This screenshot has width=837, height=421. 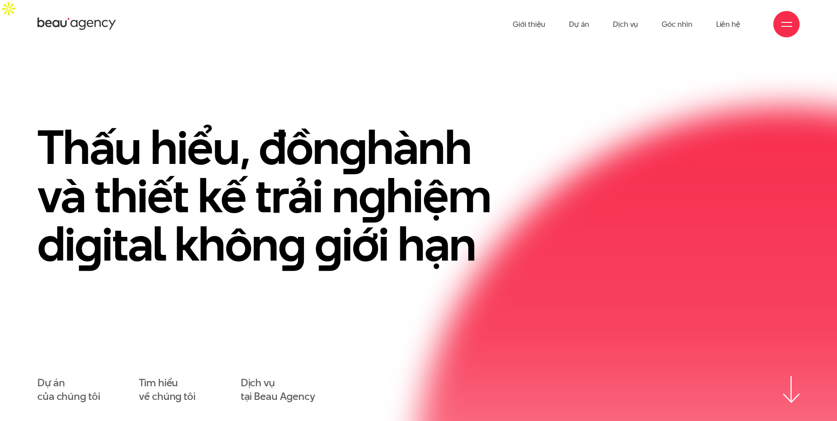 What do you see at coordinates (167, 390) in the screenshot?
I see `a: Tìm hiểuvề chúng tôi` at bounding box center [167, 390].